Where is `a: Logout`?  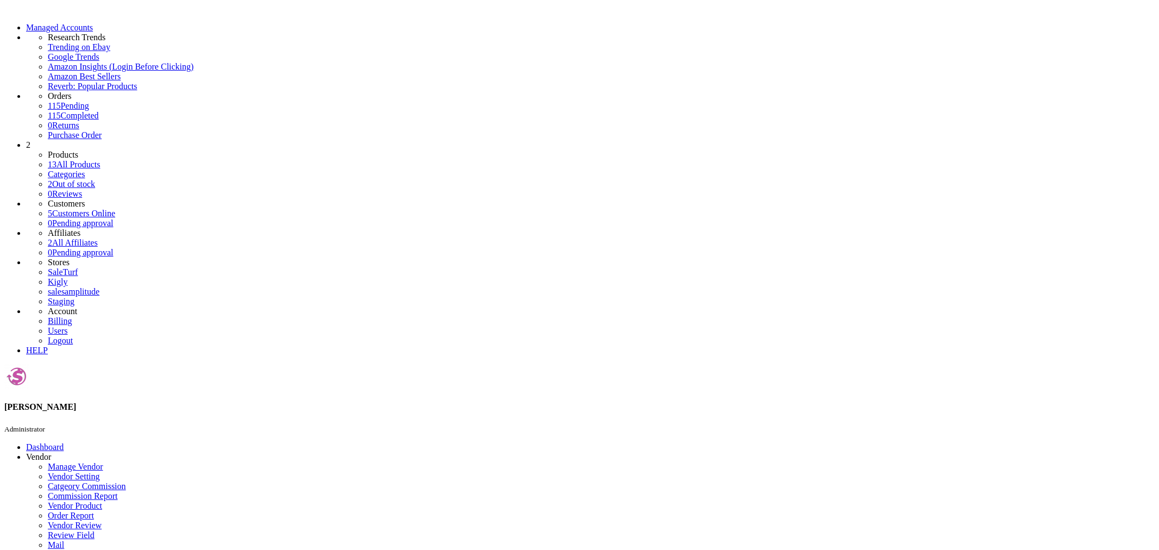
a: Logout is located at coordinates (60, 340).